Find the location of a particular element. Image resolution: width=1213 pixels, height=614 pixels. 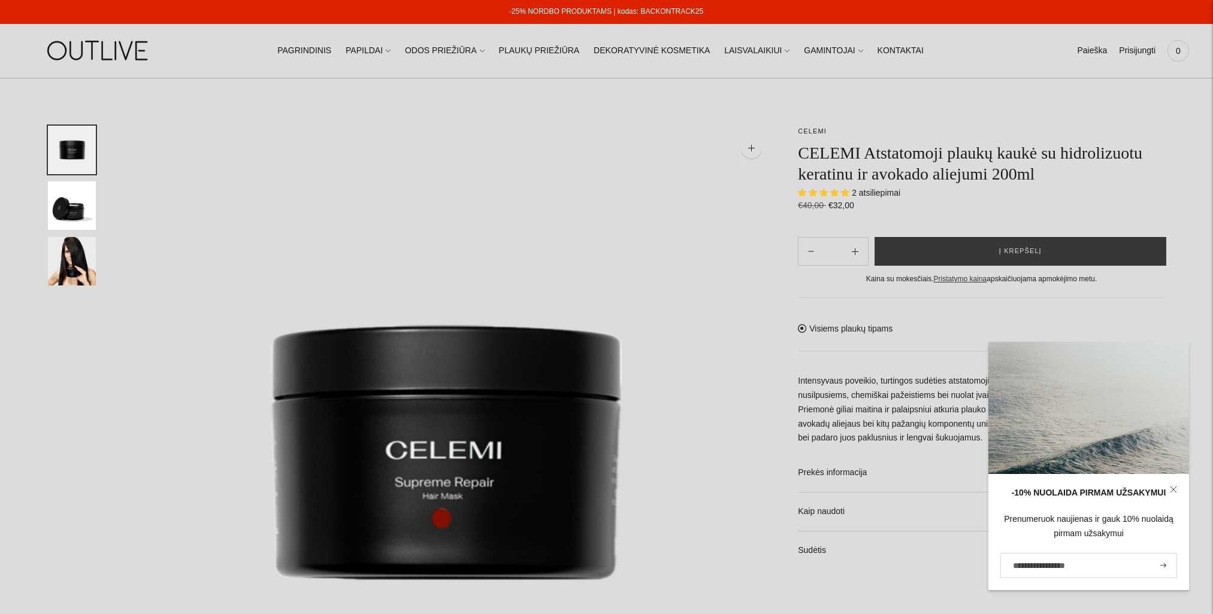

button: Subtract product quantity is located at coordinates (854, 251).